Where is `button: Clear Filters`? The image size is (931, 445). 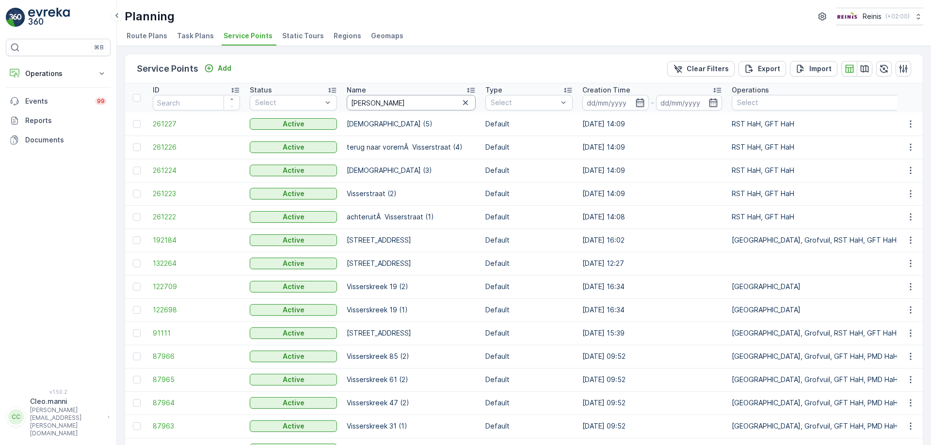 button: Clear Filters is located at coordinates (700, 69).